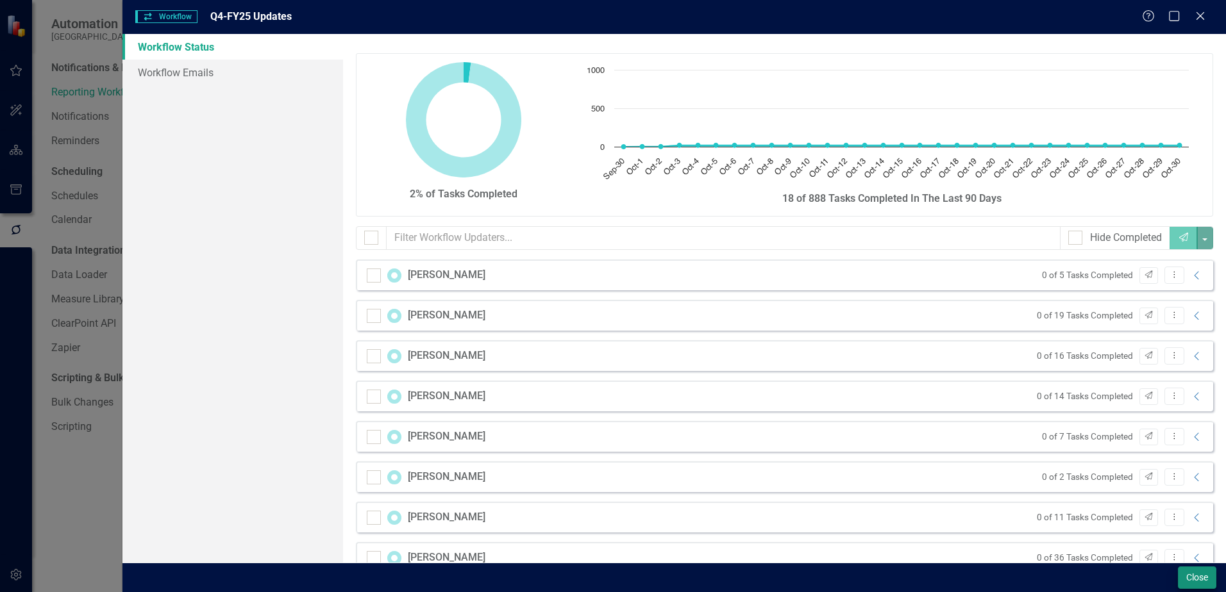 The height and width of the screenshot is (592, 1226). Describe the element at coordinates (875, 169) in the screenshot. I see `text: Oct-14` at that location.